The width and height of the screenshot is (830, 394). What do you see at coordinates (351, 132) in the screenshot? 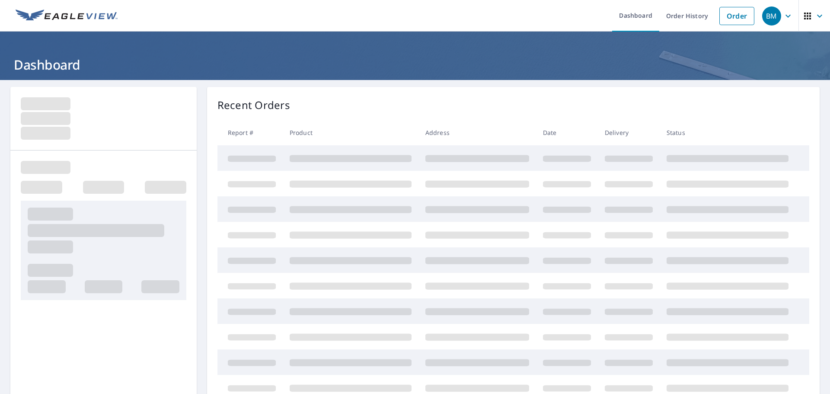
I see `th: Product` at bounding box center [351, 132].